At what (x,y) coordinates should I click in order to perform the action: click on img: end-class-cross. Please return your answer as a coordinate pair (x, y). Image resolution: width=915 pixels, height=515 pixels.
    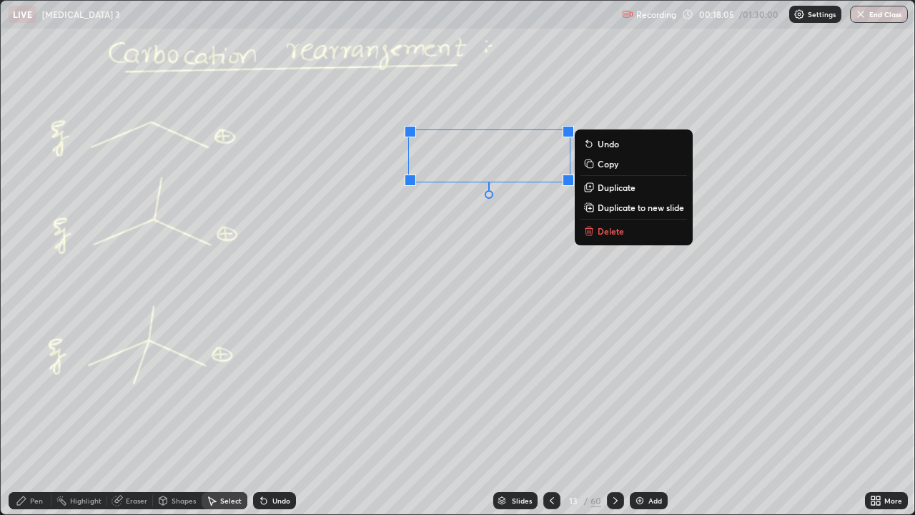
    Looking at the image, I should click on (861, 14).